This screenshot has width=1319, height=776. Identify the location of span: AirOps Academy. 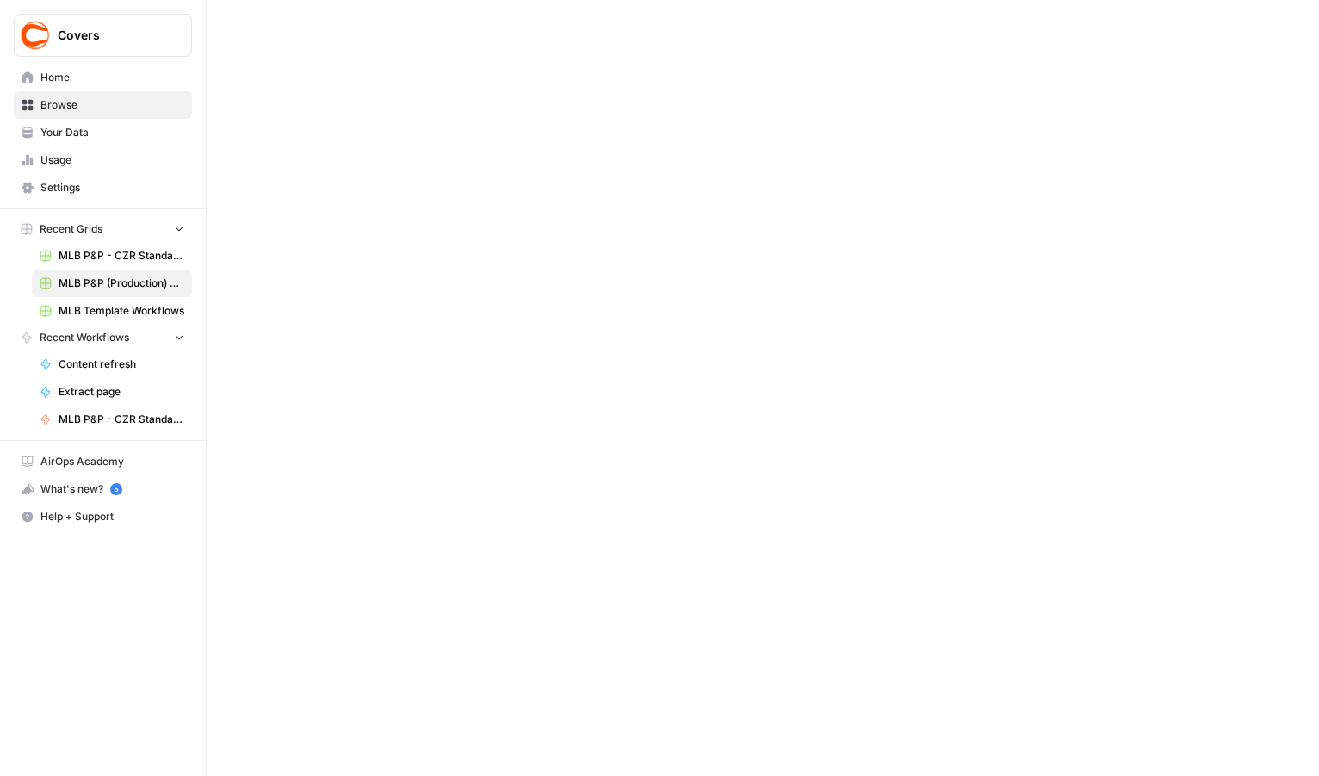
(112, 461).